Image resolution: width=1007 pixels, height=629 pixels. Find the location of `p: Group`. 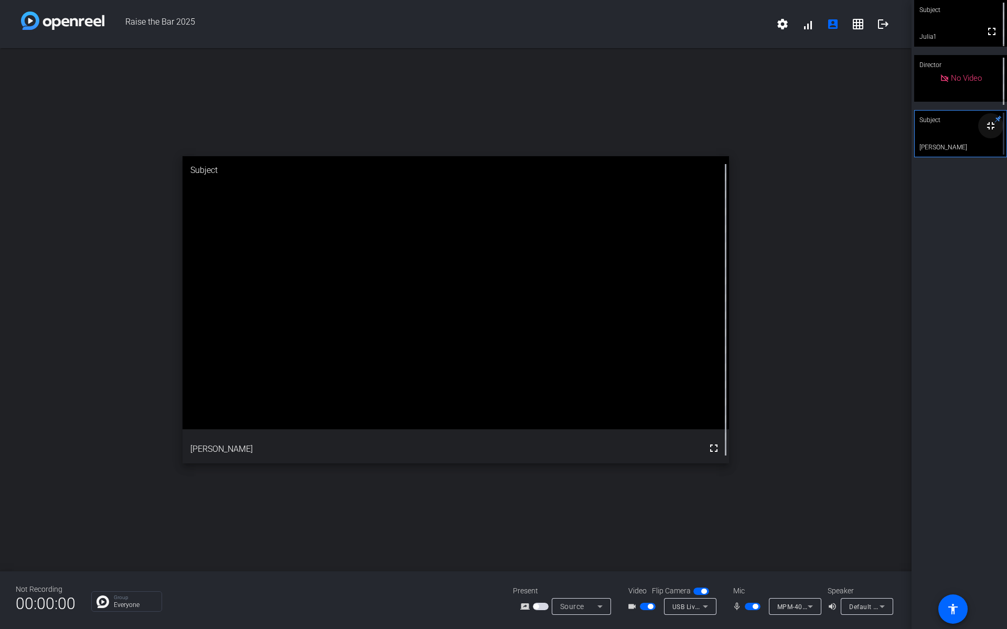

p: Group is located at coordinates (135, 598).